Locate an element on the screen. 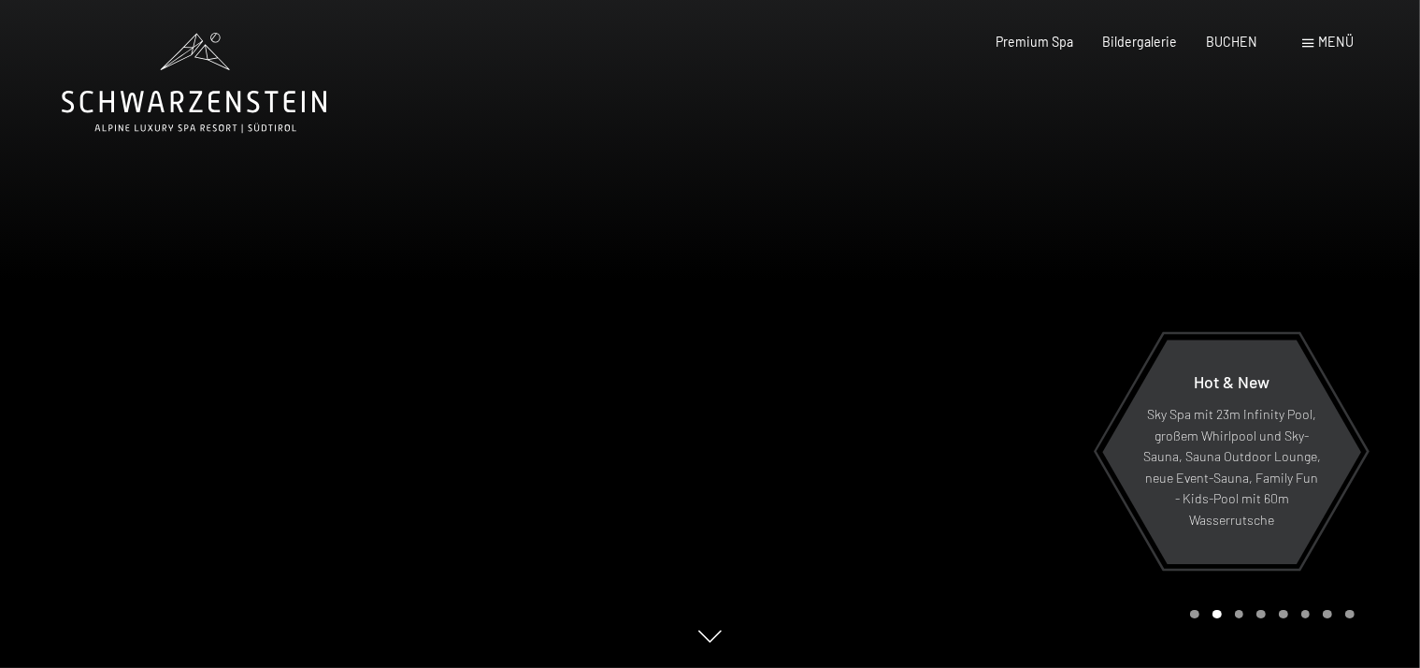 This screenshot has width=1420, height=668. a: BUCHEN is located at coordinates (1232, 41).